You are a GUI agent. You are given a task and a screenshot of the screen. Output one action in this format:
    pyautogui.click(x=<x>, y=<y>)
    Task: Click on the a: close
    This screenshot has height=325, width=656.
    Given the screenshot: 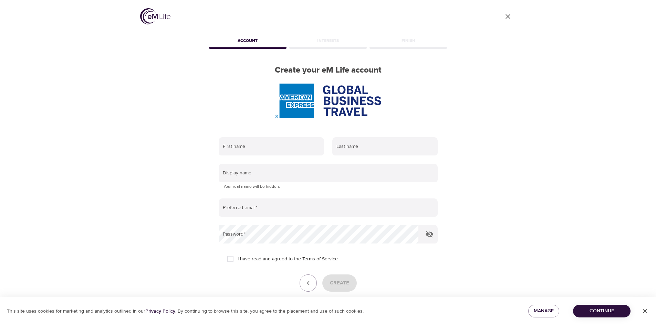 What is the action you would take?
    pyautogui.click(x=508, y=17)
    